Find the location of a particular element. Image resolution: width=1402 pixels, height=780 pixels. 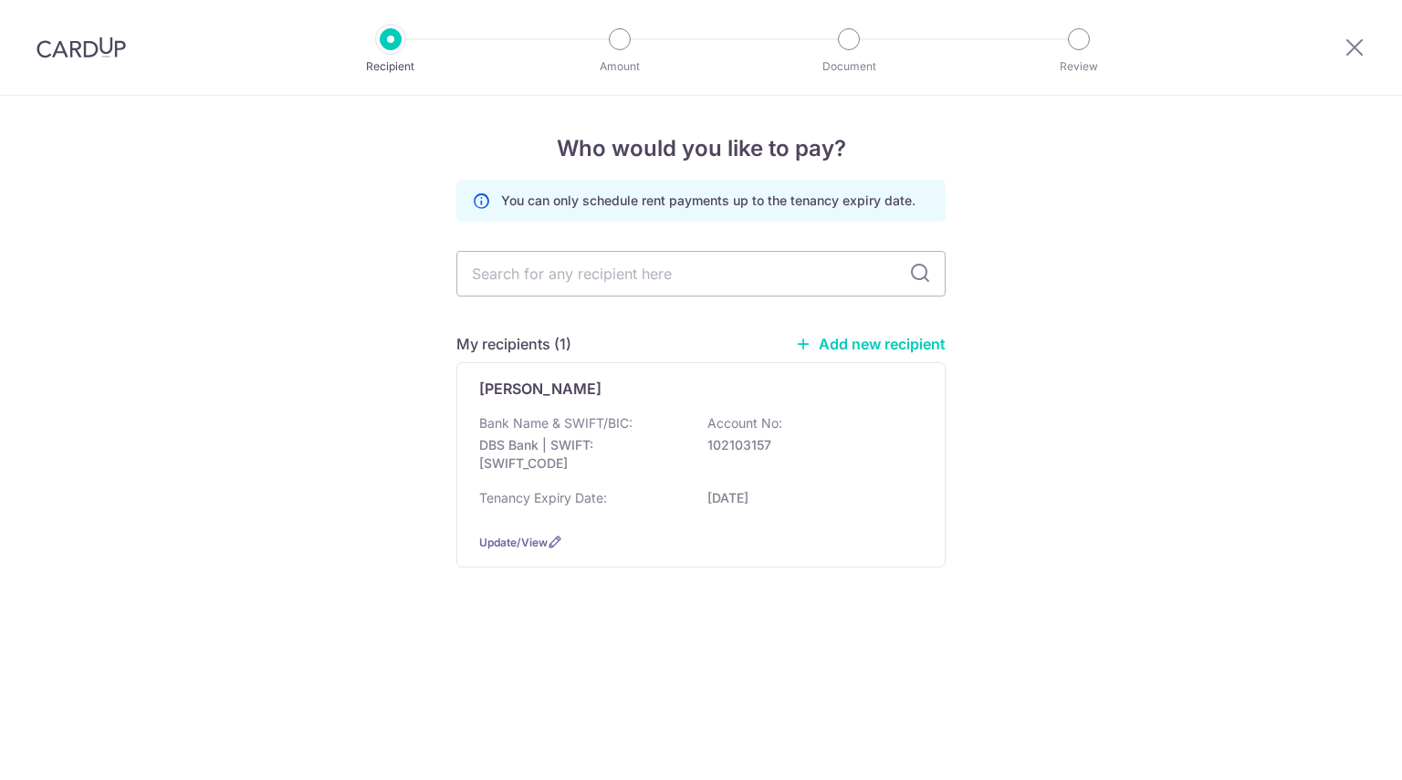

p: 102103157 is located at coordinates (810, 445).